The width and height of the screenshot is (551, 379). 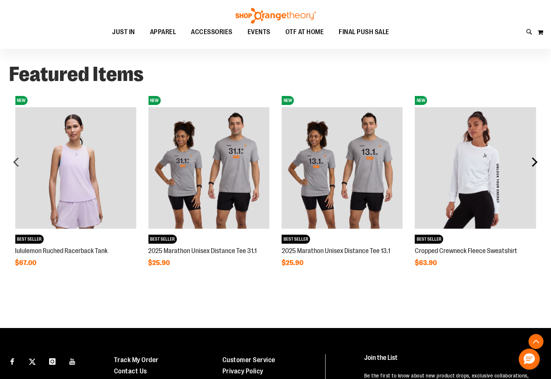 What do you see at coordinates (259, 32) in the screenshot?
I see `span: EVENTS` at bounding box center [259, 32].